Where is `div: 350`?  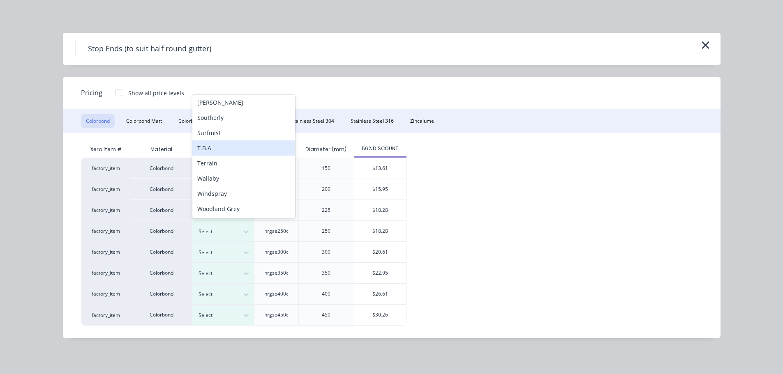 div: 350 is located at coordinates (326, 273).